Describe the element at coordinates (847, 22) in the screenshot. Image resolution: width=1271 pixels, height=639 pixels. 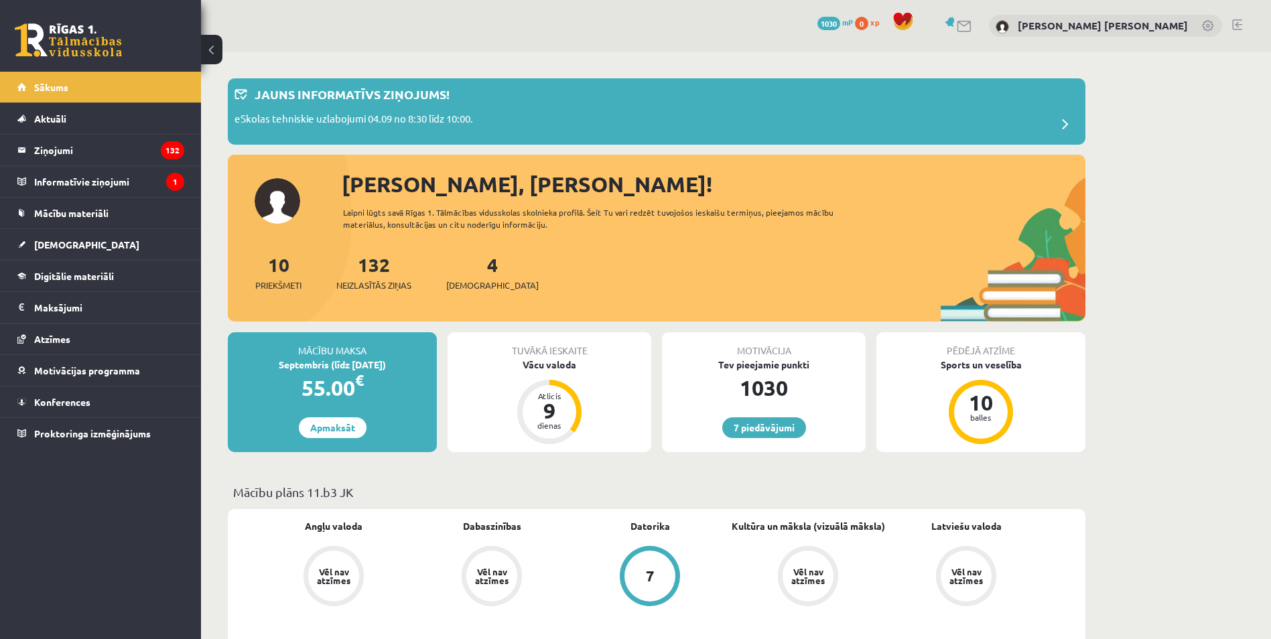
I see `span: mP` at that location.